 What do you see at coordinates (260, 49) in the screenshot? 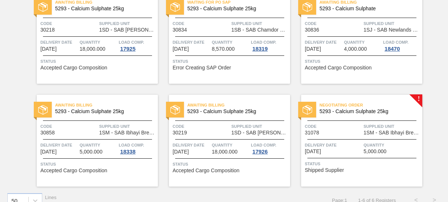
I see `div: 18319` at bounding box center [260, 49].